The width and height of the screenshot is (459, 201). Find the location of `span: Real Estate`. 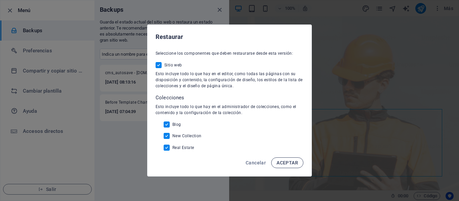

span: Real Estate is located at coordinates (183, 148).